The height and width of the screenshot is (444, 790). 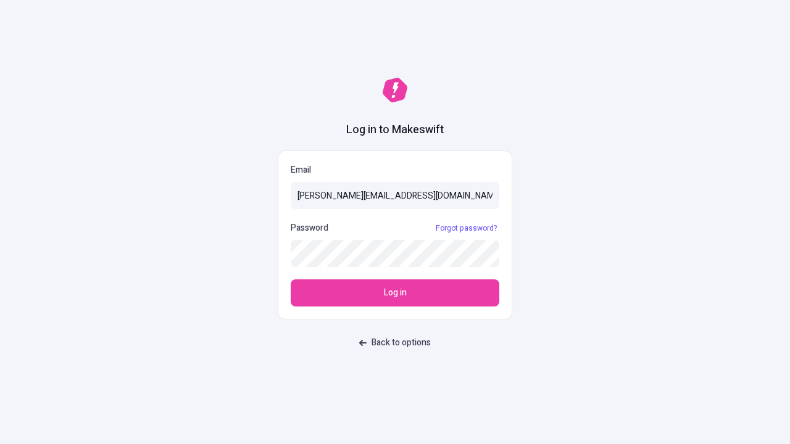 I want to click on span: Log in, so click(x=395, y=293).